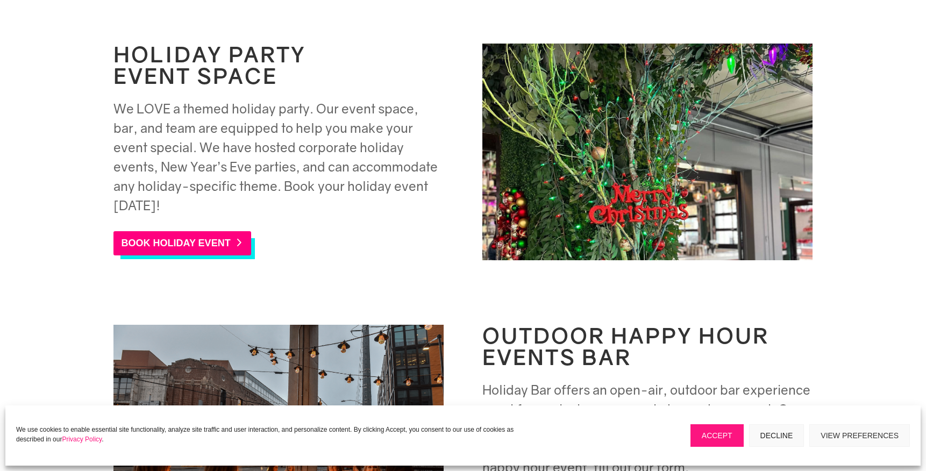 The image size is (926, 471). Describe the element at coordinates (860, 436) in the screenshot. I see `button: View preferences` at that location.